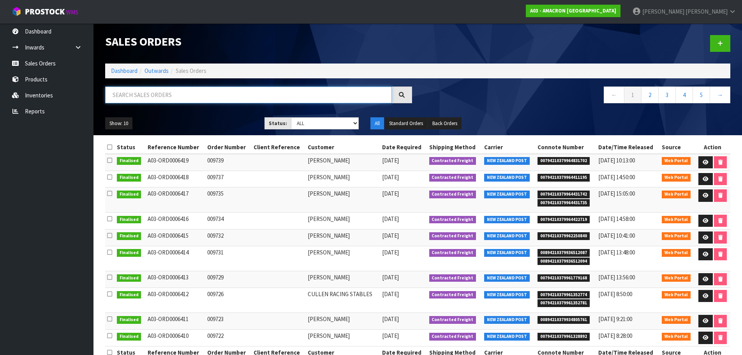  What do you see at coordinates (563, 161) in the screenshot?
I see `span: 00794210379964831702` at bounding box center [563, 161].